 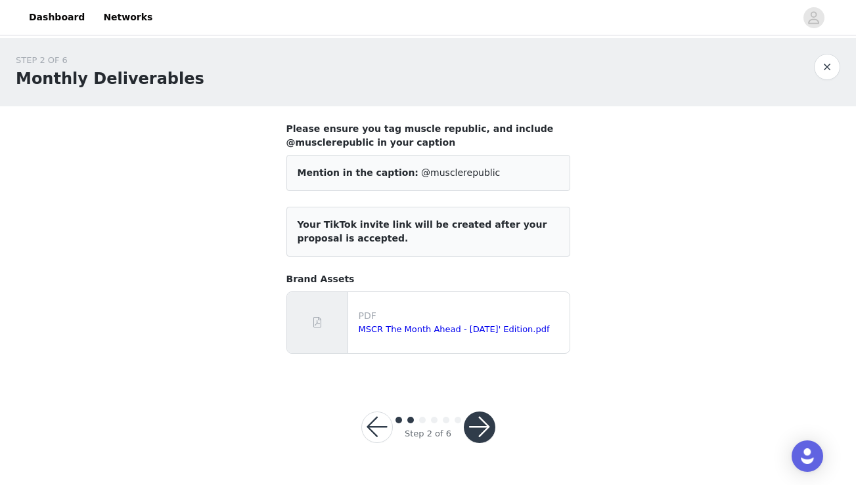 What do you see at coordinates (428, 136) in the screenshot?
I see `h4: Please ensure you tag muscle republic, and include @musclerepublic in your caption` at bounding box center [428, 136].